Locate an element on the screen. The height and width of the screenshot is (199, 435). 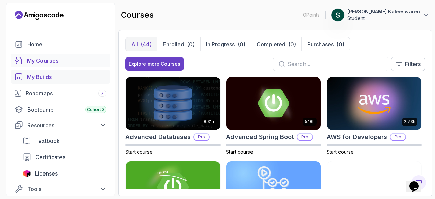
p: In Progress is located at coordinates (220, 44).